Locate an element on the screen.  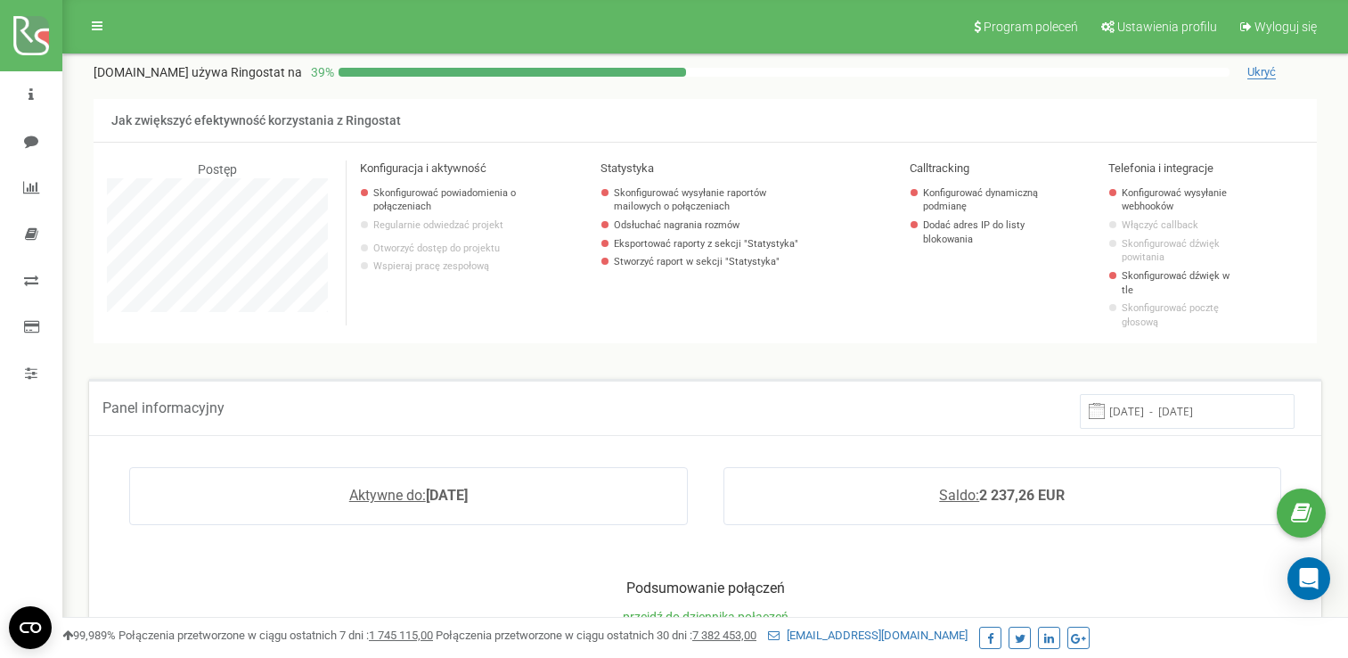
span: Calltracking is located at coordinates (939, 168).